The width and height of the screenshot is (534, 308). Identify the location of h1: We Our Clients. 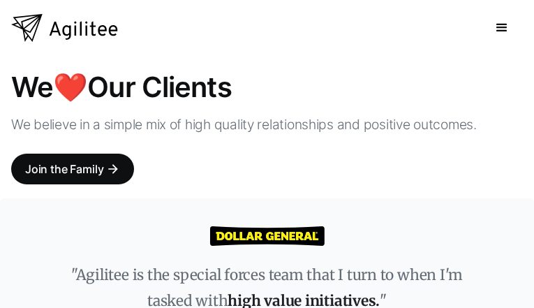
(266, 87).